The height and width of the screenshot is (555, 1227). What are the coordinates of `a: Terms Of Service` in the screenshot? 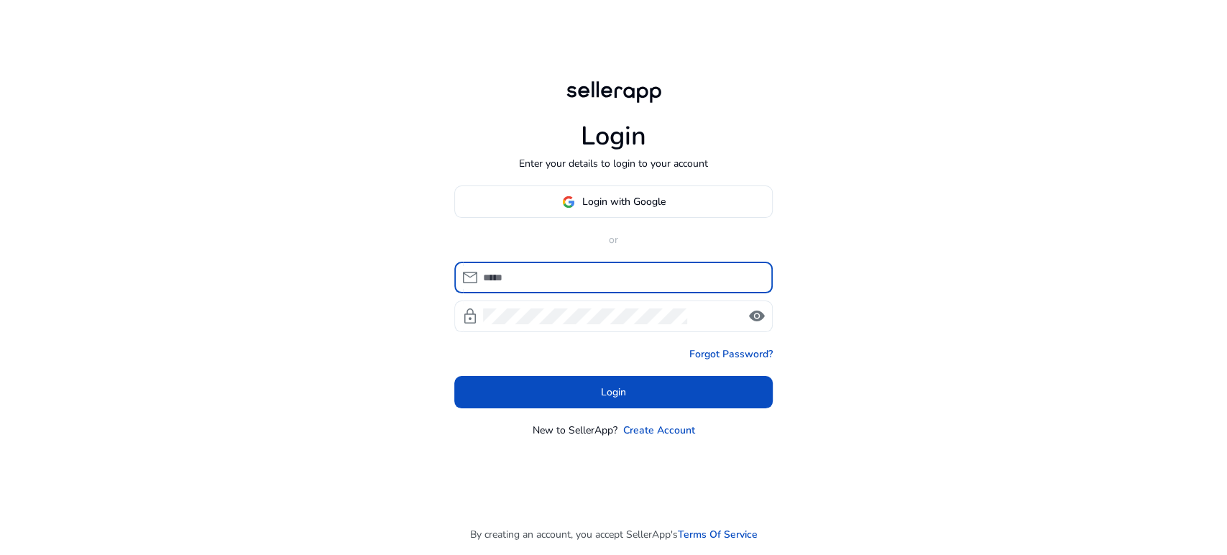 It's located at (717, 534).